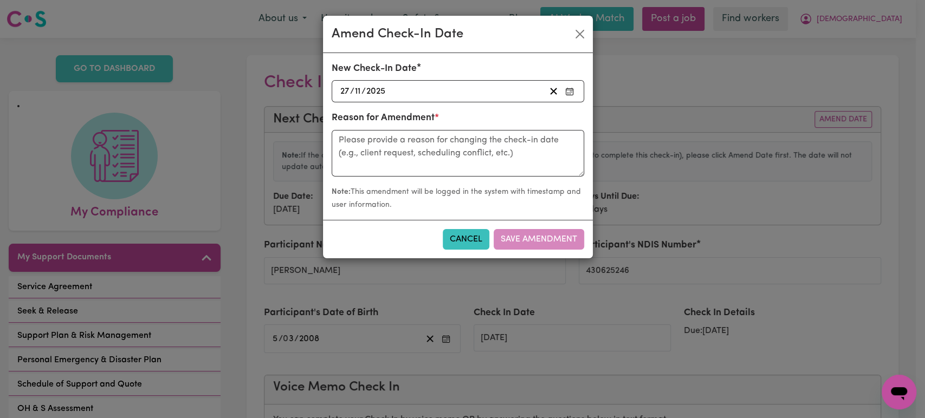 This screenshot has width=925, height=418. I want to click on button: Close, so click(580, 34).